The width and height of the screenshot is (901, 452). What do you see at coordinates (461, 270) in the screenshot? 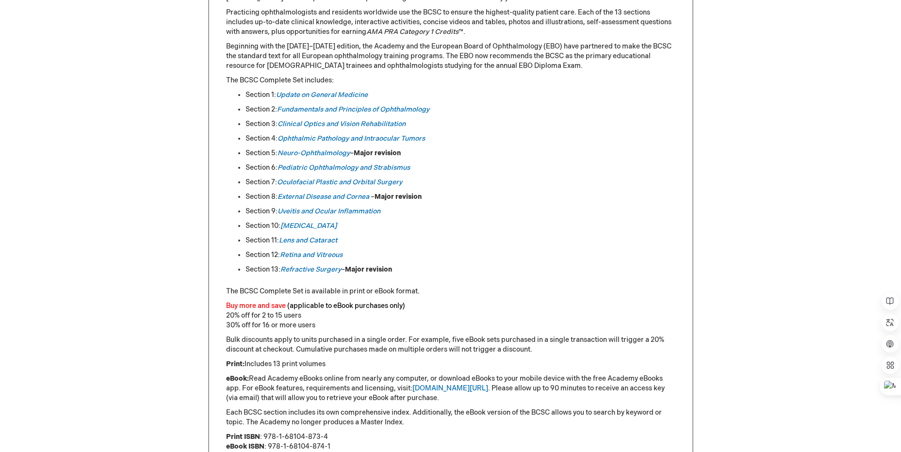
I see `li: Section 13: –` at bounding box center [461, 270].